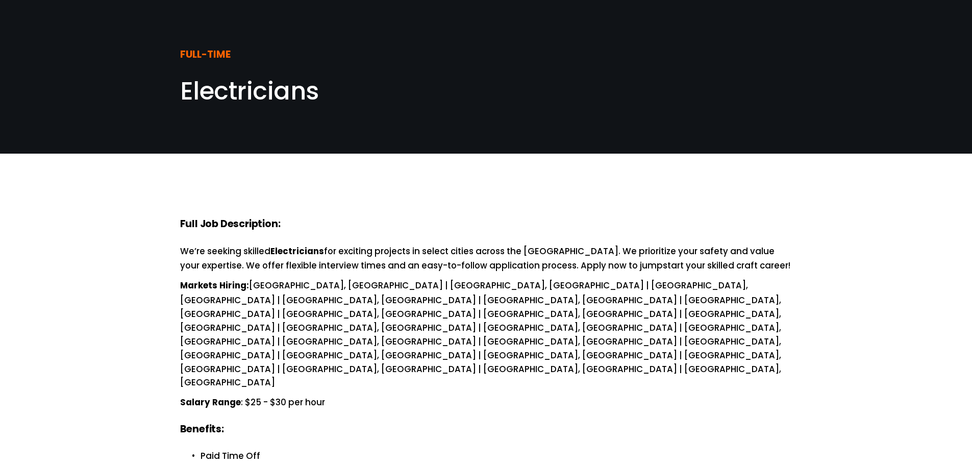  What do you see at coordinates (486, 403) in the screenshot?
I see `p: : $25 - $30 per hour` at bounding box center [486, 403].